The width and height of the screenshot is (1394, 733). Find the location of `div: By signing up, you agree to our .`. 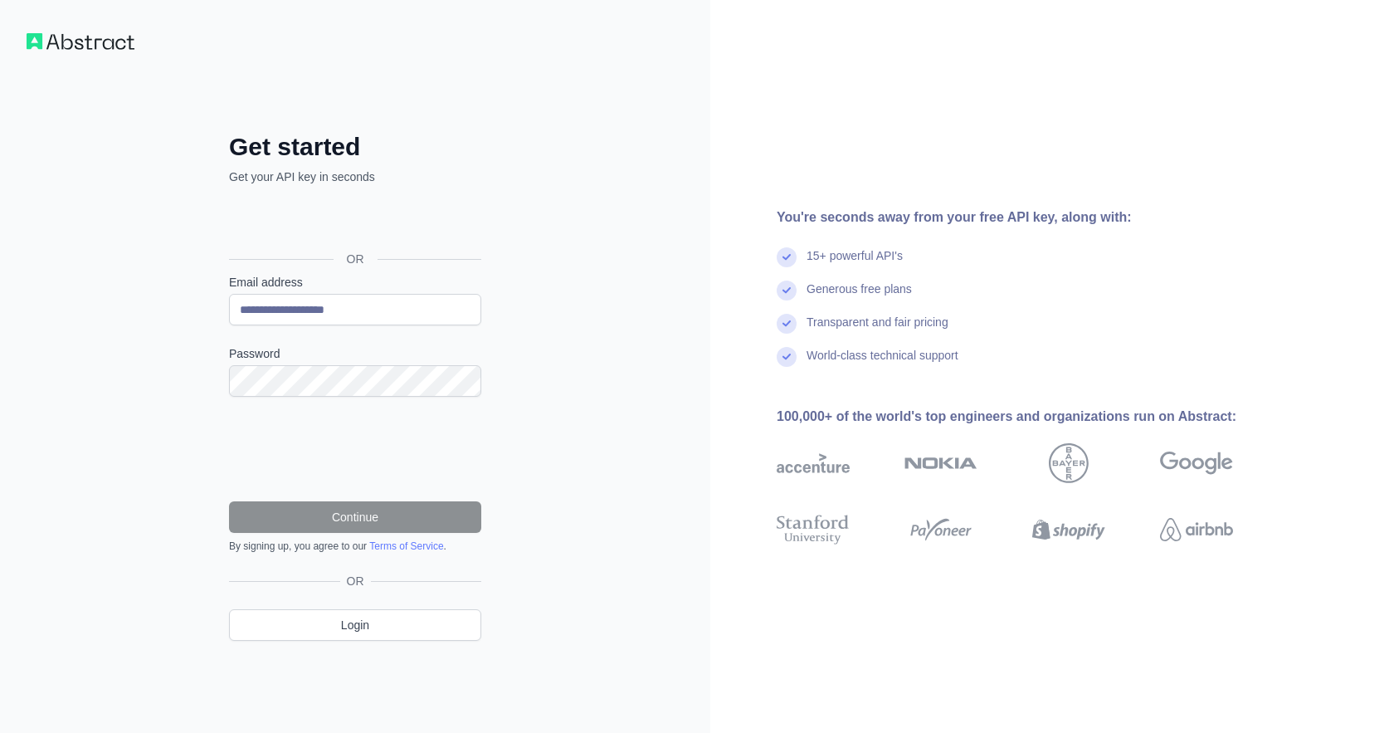

div: By signing up, you agree to our . is located at coordinates (355, 546).